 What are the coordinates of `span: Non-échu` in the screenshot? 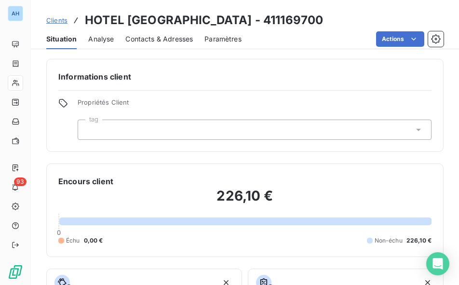 It's located at (389, 241).